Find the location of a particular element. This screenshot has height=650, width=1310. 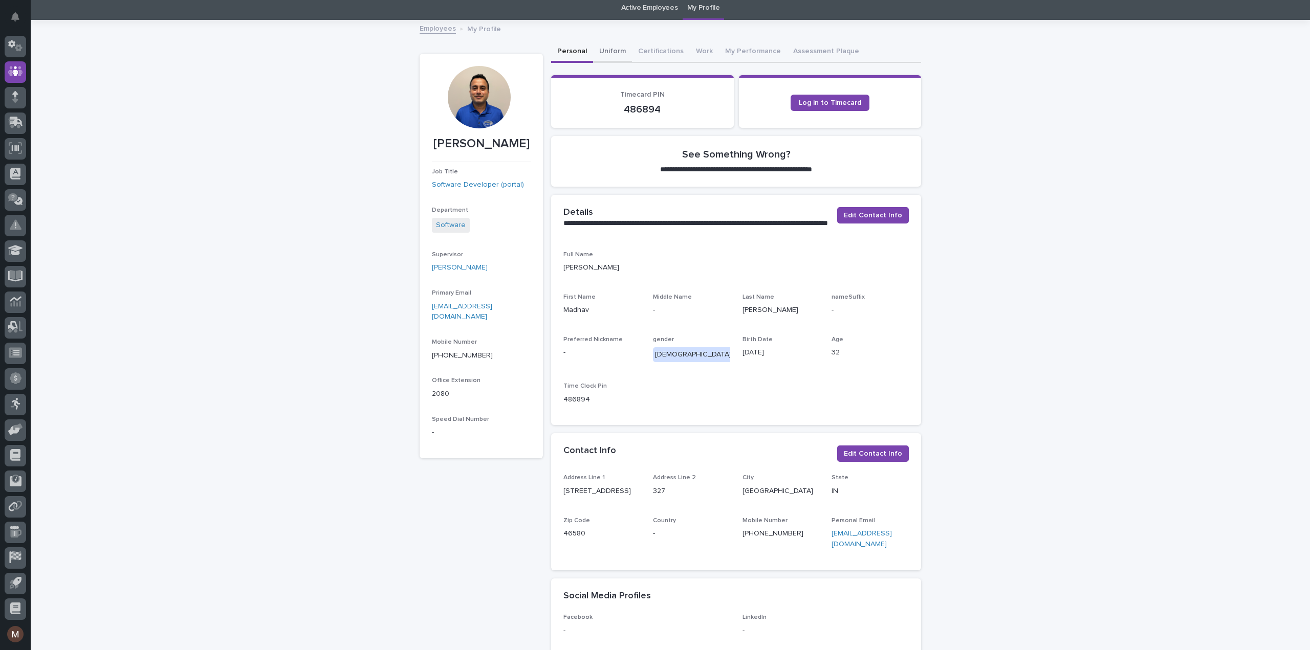

a: Software Developer (portal) is located at coordinates (478, 185).